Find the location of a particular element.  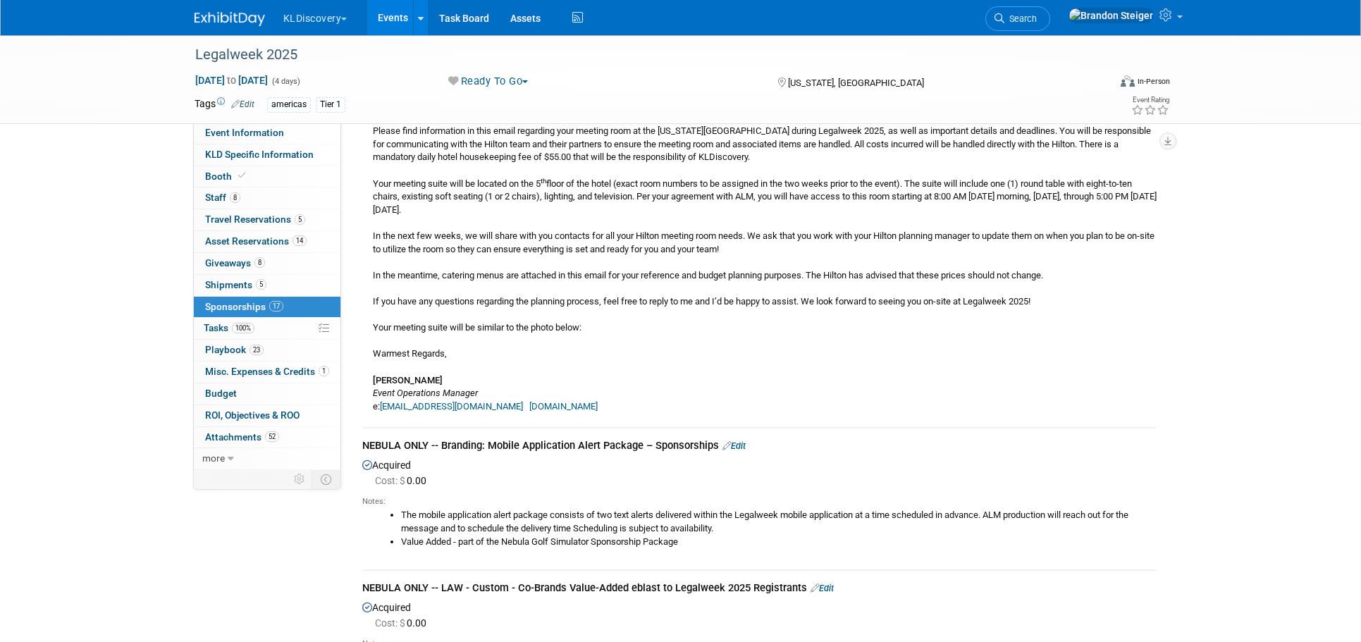

a: Sponsorships17 is located at coordinates (267, 307).